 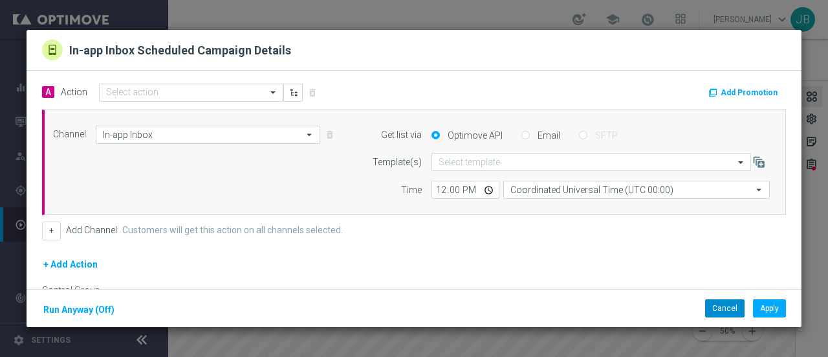 I want to click on div: Control Group Optimization, so click(x=96, y=296).